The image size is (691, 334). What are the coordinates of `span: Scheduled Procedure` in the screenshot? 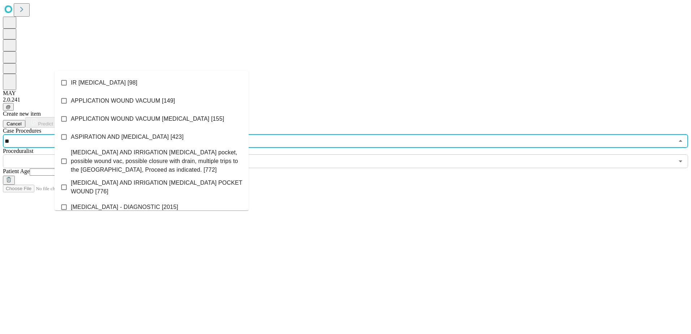 It's located at (22, 131).